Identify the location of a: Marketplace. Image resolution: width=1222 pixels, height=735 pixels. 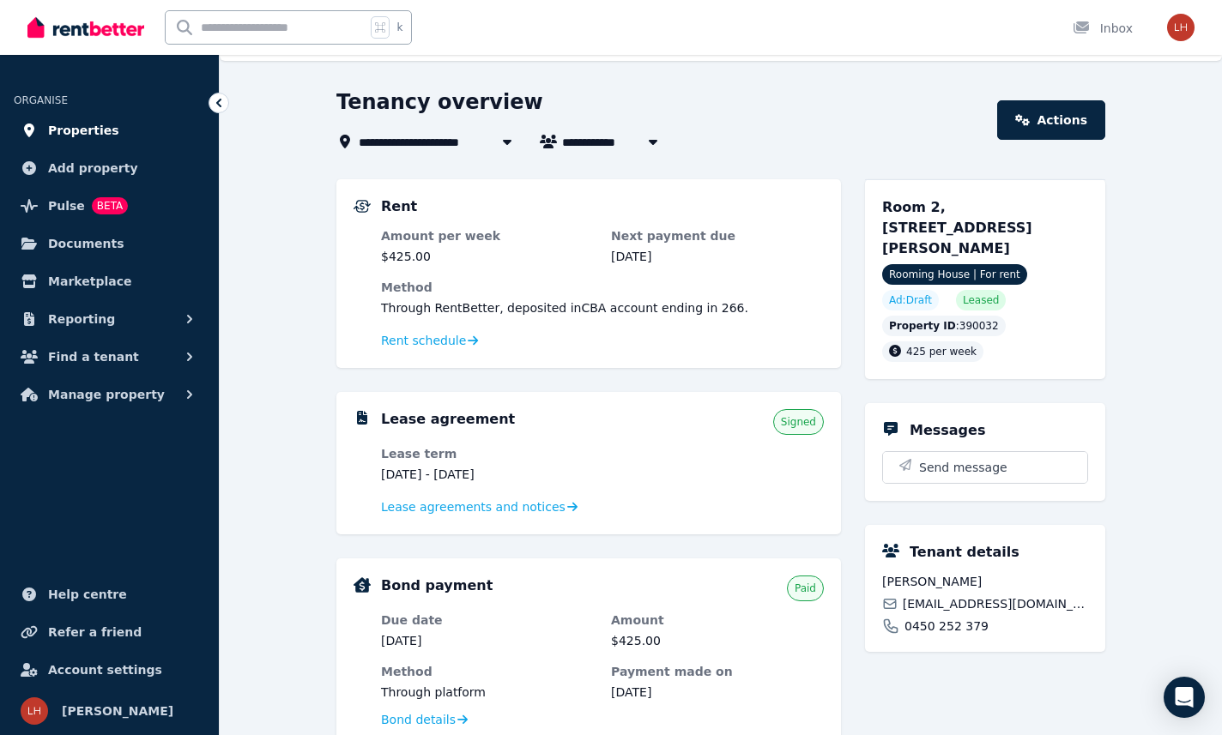
(109, 281).